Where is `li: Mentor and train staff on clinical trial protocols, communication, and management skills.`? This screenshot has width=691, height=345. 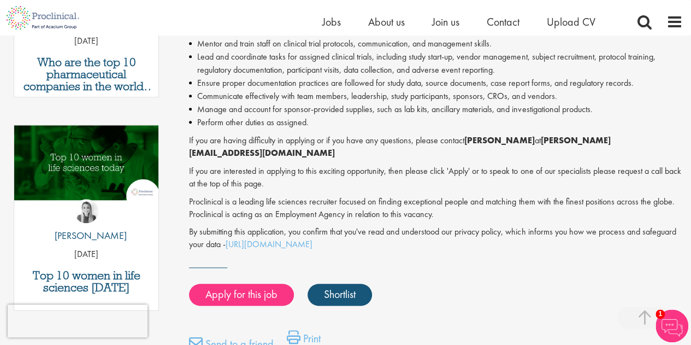
li: Mentor and train staff on clinical trial protocols, communication, and management skills. is located at coordinates (436, 44).